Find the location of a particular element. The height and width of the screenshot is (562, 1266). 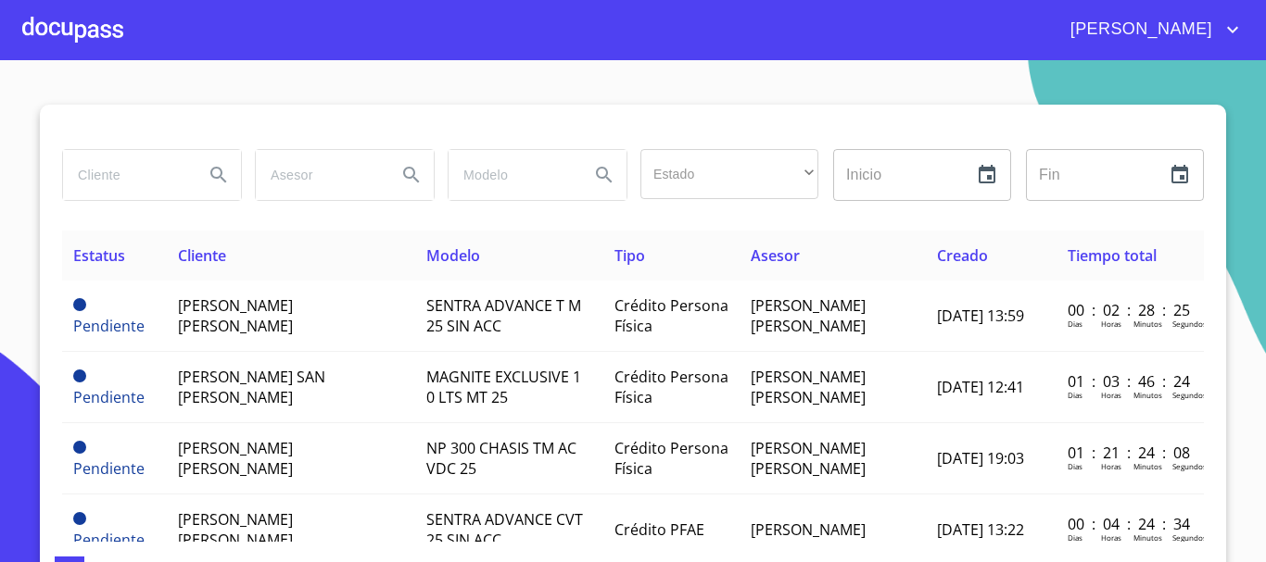

button: account of current user is located at coordinates (1150, 30).